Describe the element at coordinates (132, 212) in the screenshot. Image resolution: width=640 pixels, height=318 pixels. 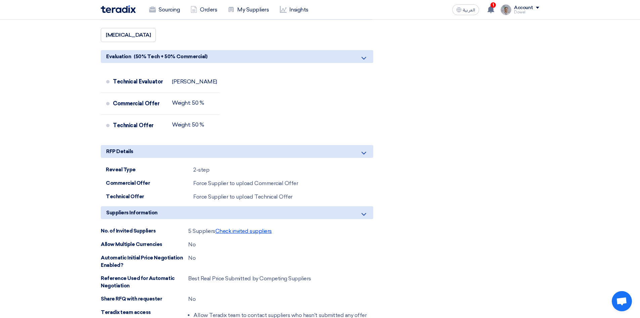
I see `span: Suppliers Information` at that location.